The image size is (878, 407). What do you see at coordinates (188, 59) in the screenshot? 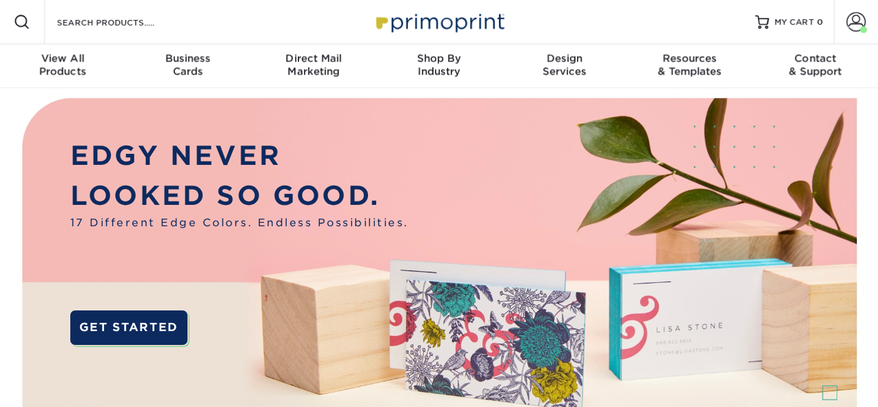
I see `span: Business` at bounding box center [188, 59].